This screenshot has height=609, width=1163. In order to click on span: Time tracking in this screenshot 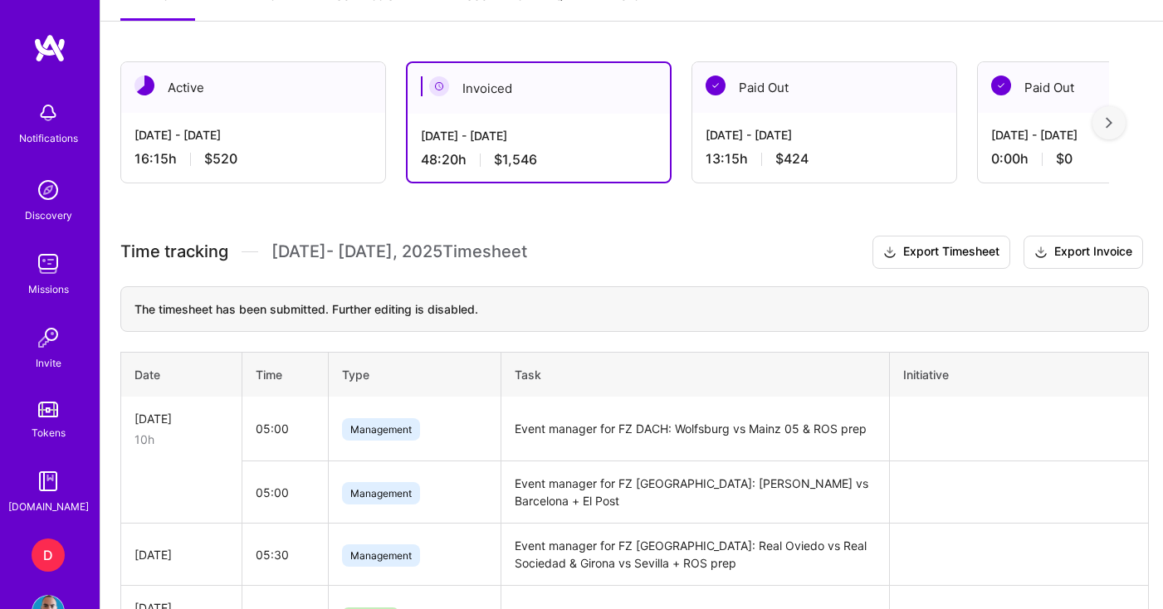, I will do `click(174, 252)`.